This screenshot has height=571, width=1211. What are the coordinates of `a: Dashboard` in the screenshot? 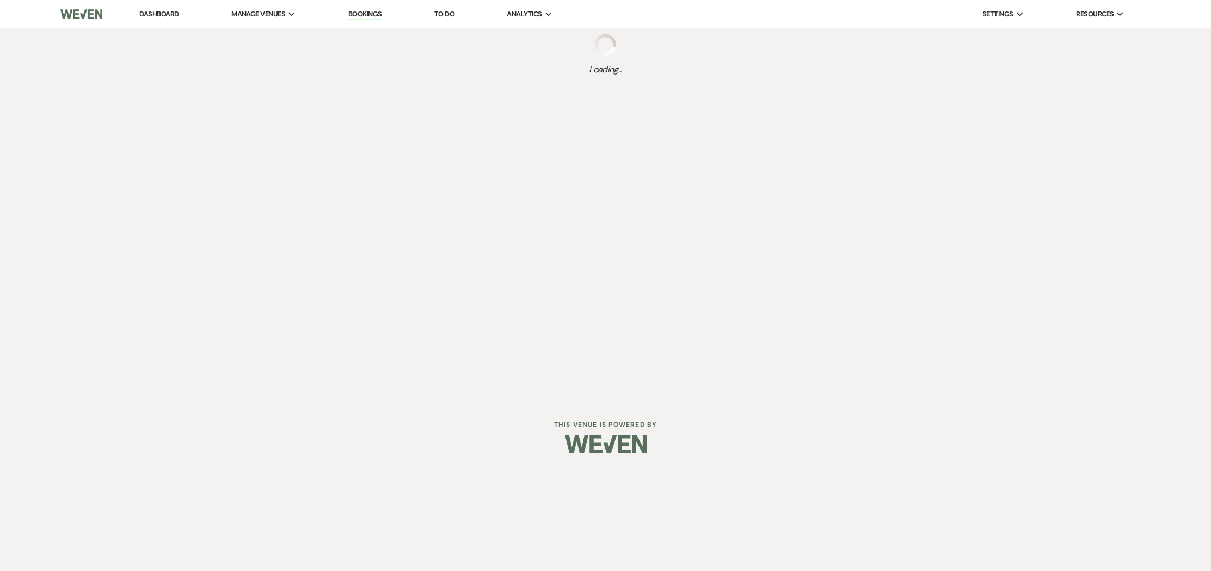 It's located at (159, 14).